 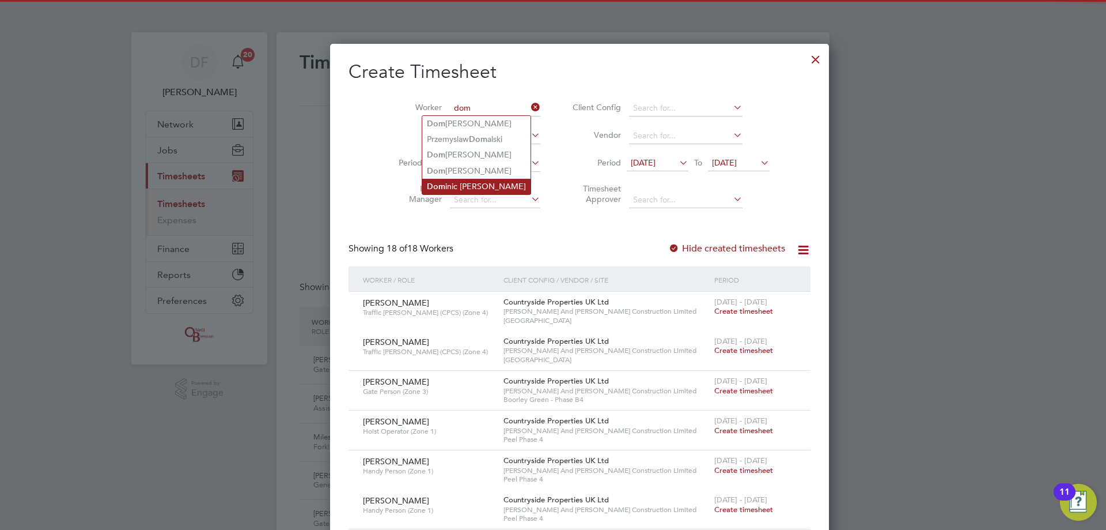 I want to click on span: Gate Person (Zone 3), so click(x=429, y=391).